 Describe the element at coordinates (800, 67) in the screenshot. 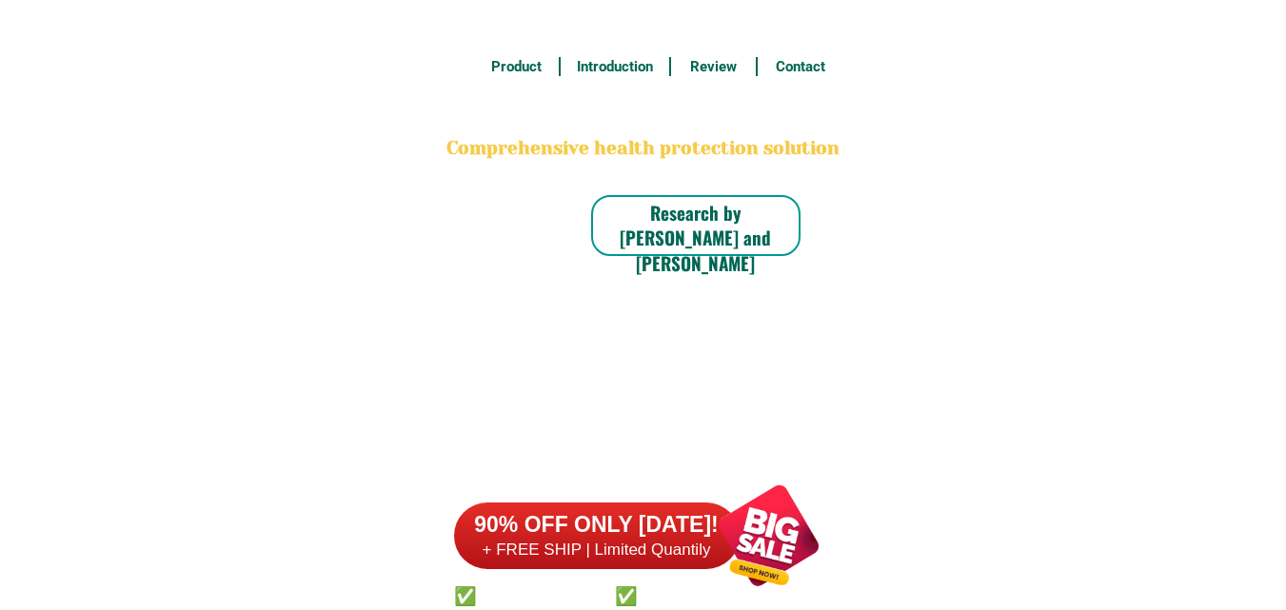

I see `h6: Contact` at that location.